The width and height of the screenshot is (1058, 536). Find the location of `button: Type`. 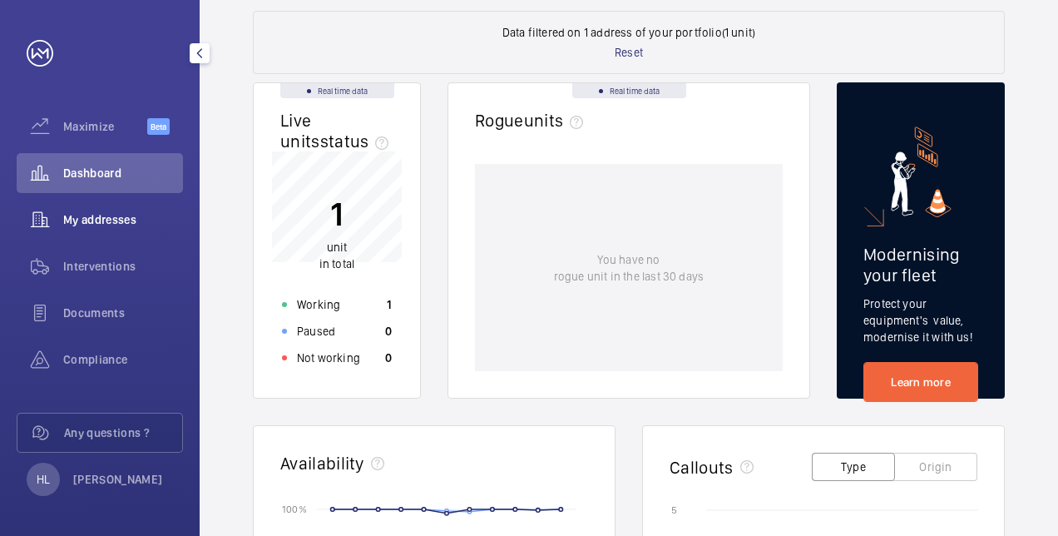

button: Type is located at coordinates (853, 467).